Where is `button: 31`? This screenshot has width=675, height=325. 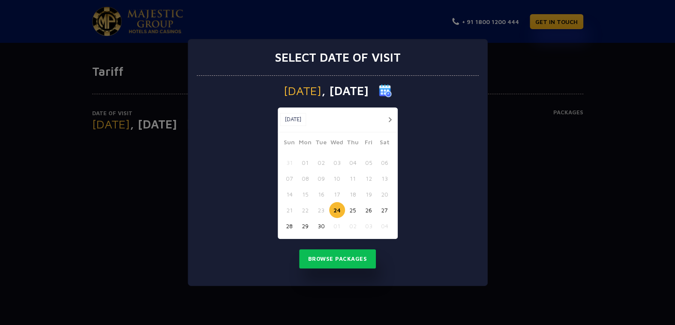 button: 31 is located at coordinates (289, 162).